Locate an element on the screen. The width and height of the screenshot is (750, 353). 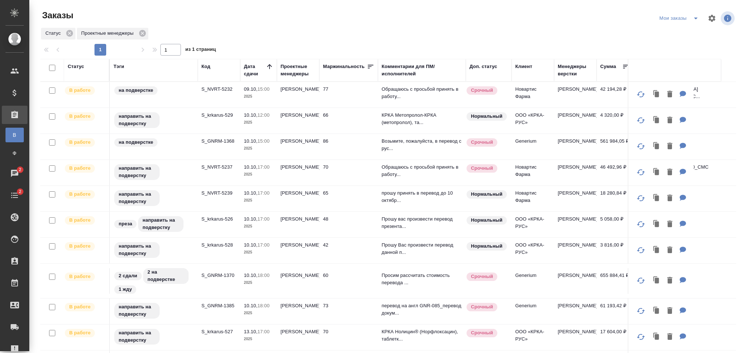
p: S_GNRM-1368 is located at coordinates (219, 141).